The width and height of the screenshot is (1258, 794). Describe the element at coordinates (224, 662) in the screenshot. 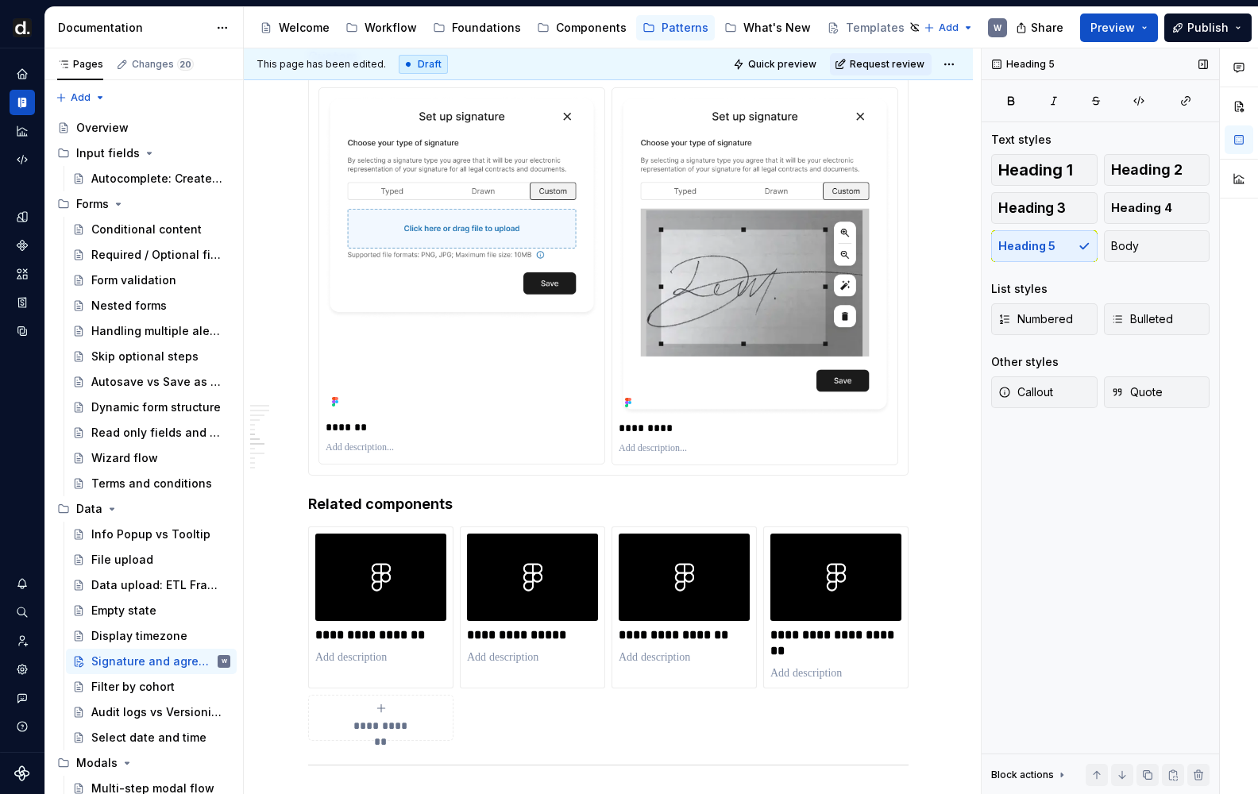

I see `div: W` at that location.